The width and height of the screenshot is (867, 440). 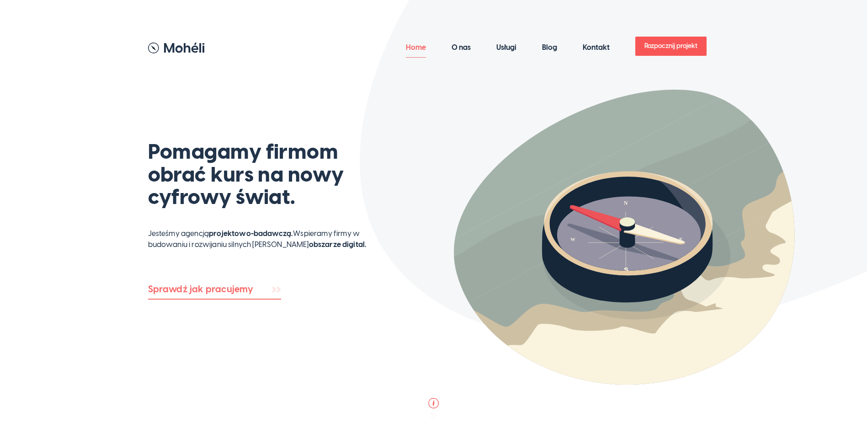 What do you see at coordinates (461, 48) in the screenshot?
I see `a: O nas` at bounding box center [461, 48].